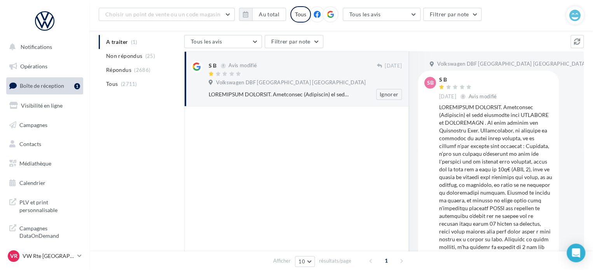  Describe the element at coordinates (335, 261) in the screenshot. I see `span: résultats/page` at that location.